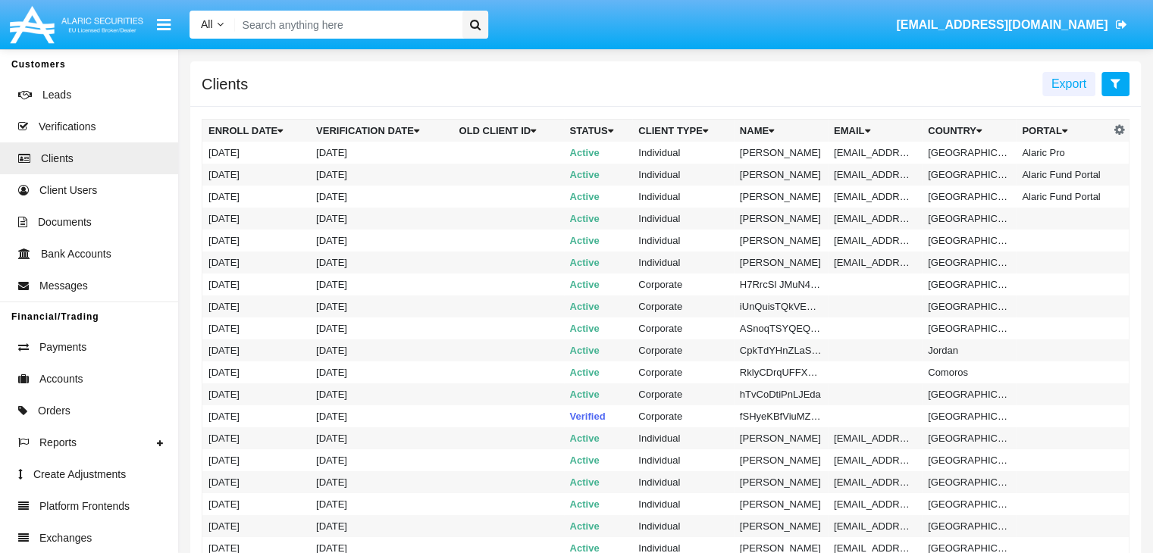 This screenshot has height=553, width=1153. I want to click on td: ASnoqTSYQEQFumN, so click(781, 328).